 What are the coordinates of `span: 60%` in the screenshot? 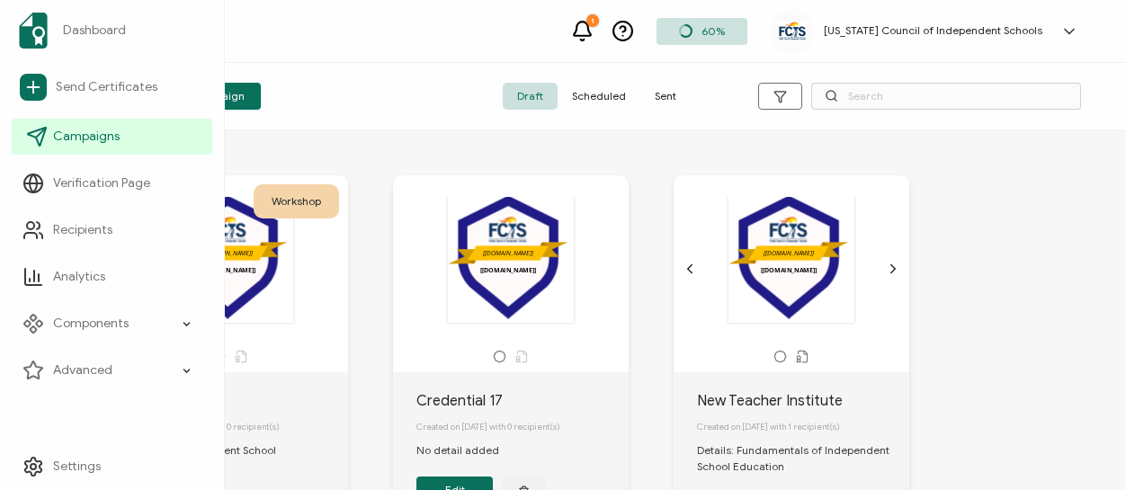 It's located at (713, 31).